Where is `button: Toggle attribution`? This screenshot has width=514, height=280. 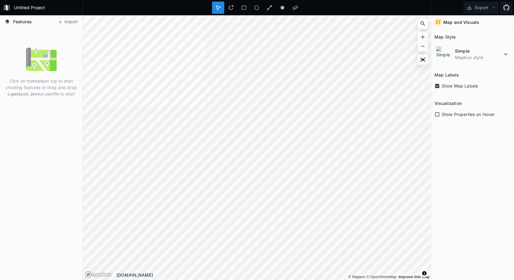 button: Toggle attribution is located at coordinates (425, 273).